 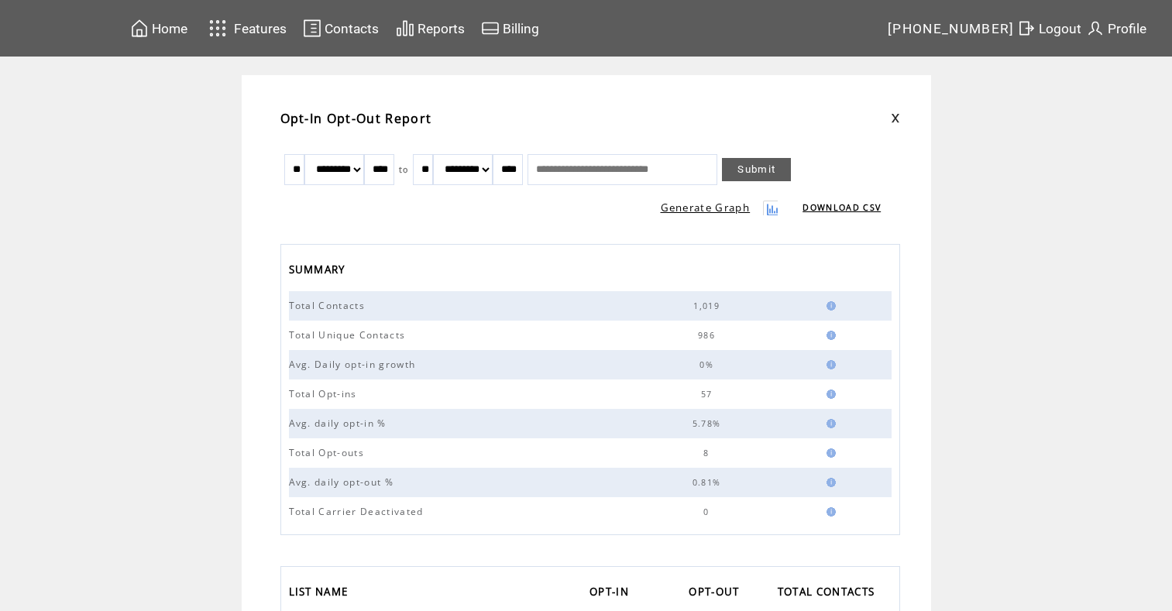 I want to click on span: Total Opt-ins, so click(x=324, y=393).